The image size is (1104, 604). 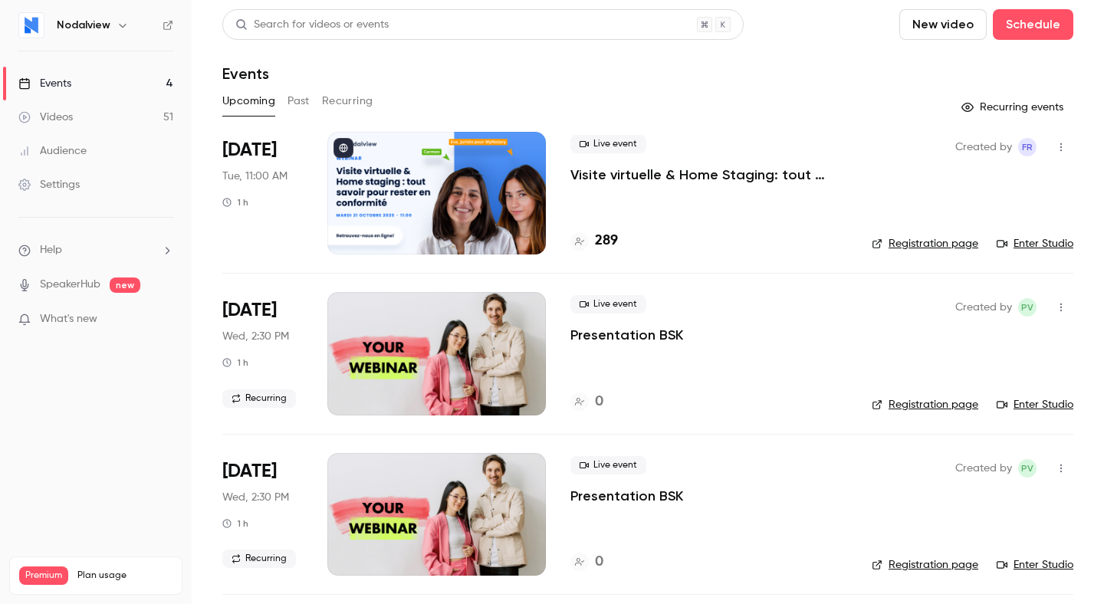 I want to click on div: Events, so click(x=44, y=84).